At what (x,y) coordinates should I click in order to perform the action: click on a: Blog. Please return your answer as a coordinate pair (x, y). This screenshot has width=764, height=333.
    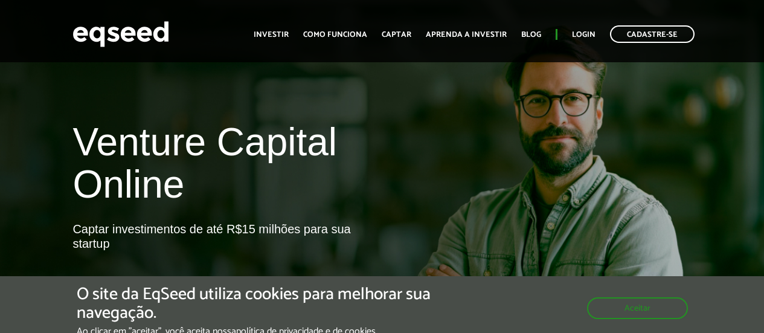
    Looking at the image, I should click on (531, 34).